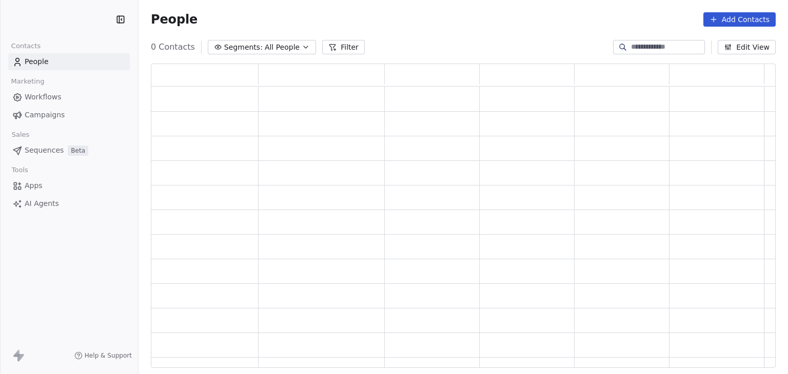 The height and width of the screenshot is (374, 788). Describe the element at coordinates (243, 47) in the screenshot. I see `span: Segments:` at that location.